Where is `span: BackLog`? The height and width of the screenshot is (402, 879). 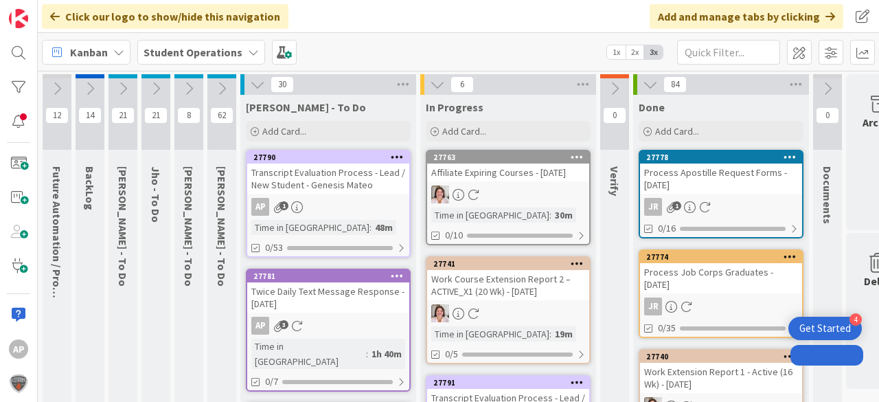 span: BackLog is located at coordinates (90, 188).